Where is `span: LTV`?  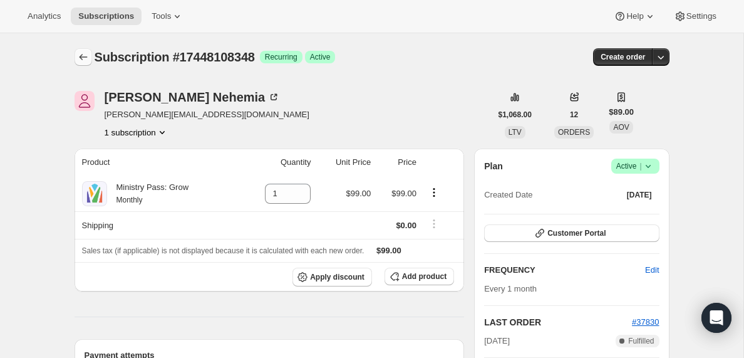 span: LTV is located at coordinates (515, 132).